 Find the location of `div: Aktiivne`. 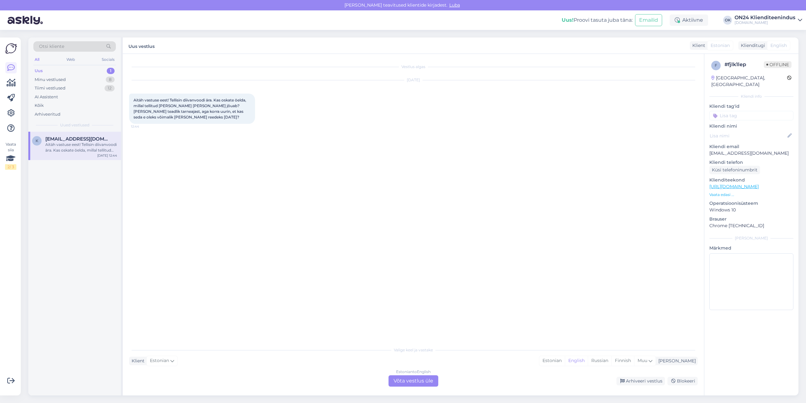

div: Aktiivne is located at coordinates (689, 20).